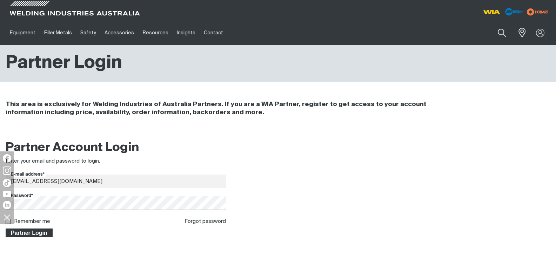  I want to click on h1: Partner Login, so click(64, 63).